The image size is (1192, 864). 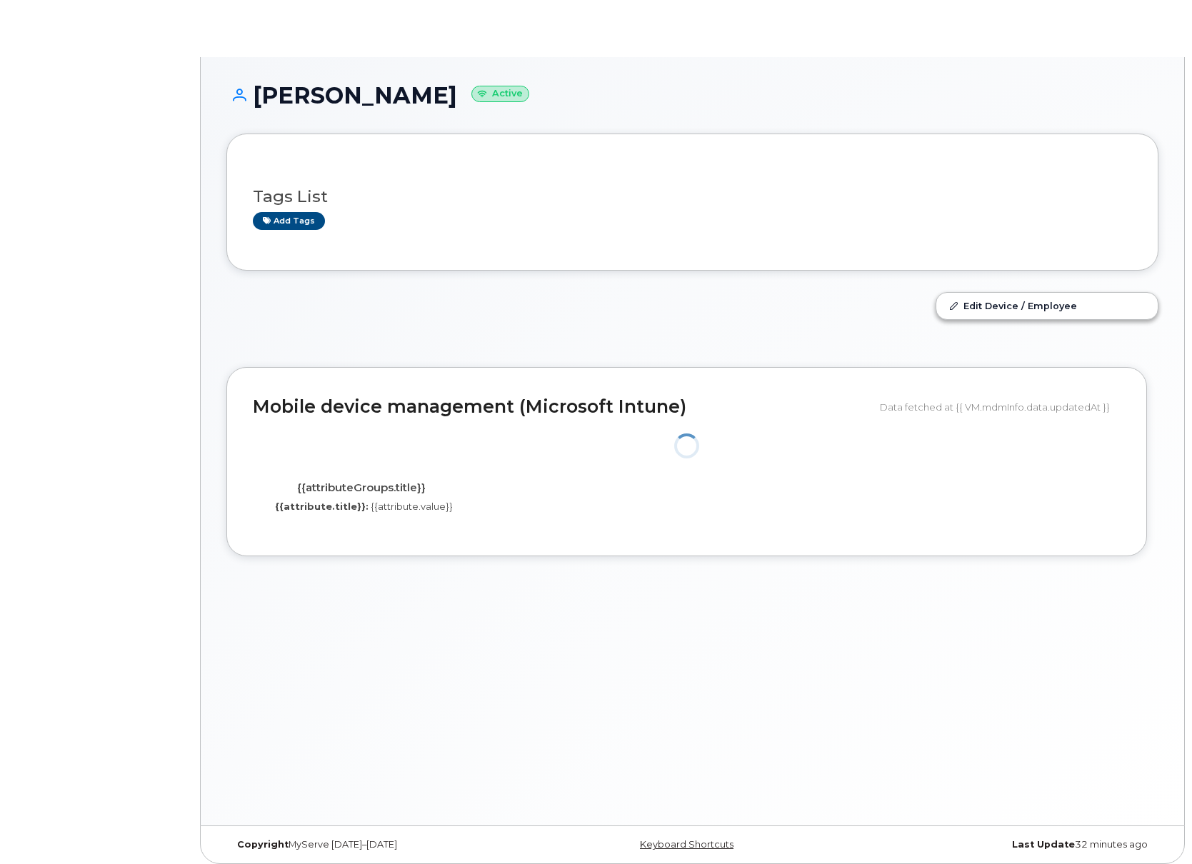 I want to click on label: {{attribute.title}}:, so click(x=321, y=506).